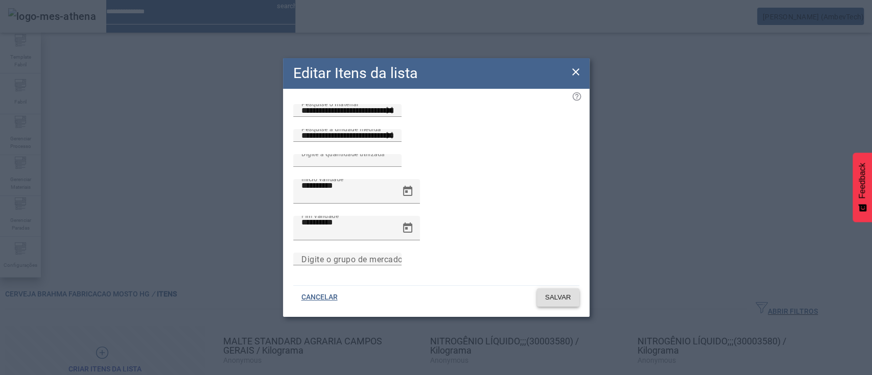 This screenshot has width=872, height=375. What do you see at coordinates (343, 154) in the screenshot?
I see `mat-label: Digite a quantidade utilizada` at bounding box center [343, 154].